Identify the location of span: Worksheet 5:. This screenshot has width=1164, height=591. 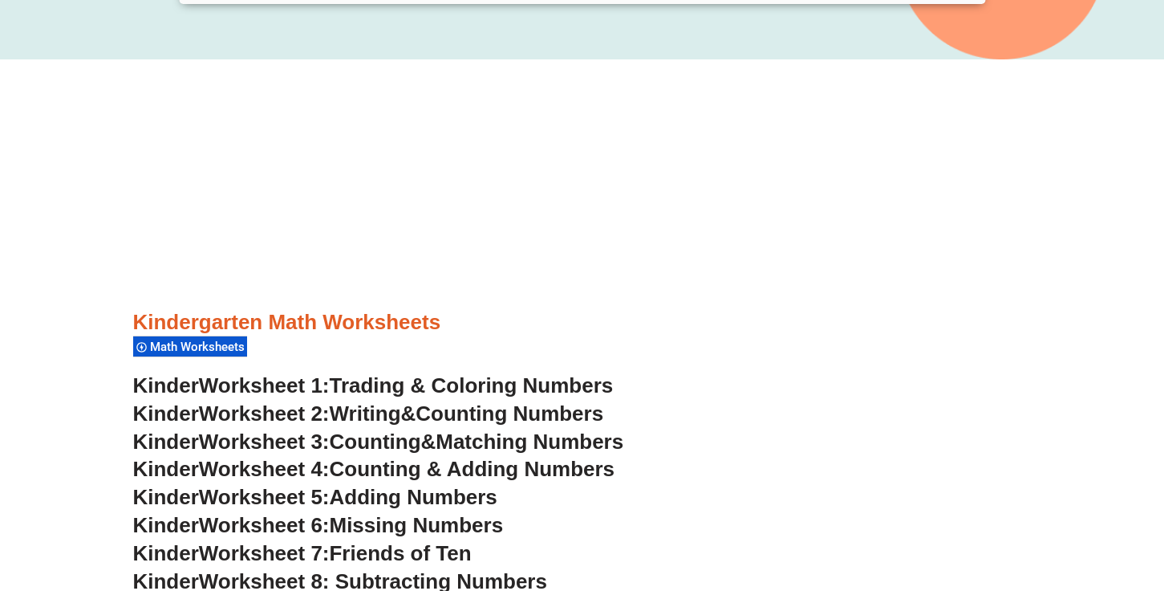
(264, 497).